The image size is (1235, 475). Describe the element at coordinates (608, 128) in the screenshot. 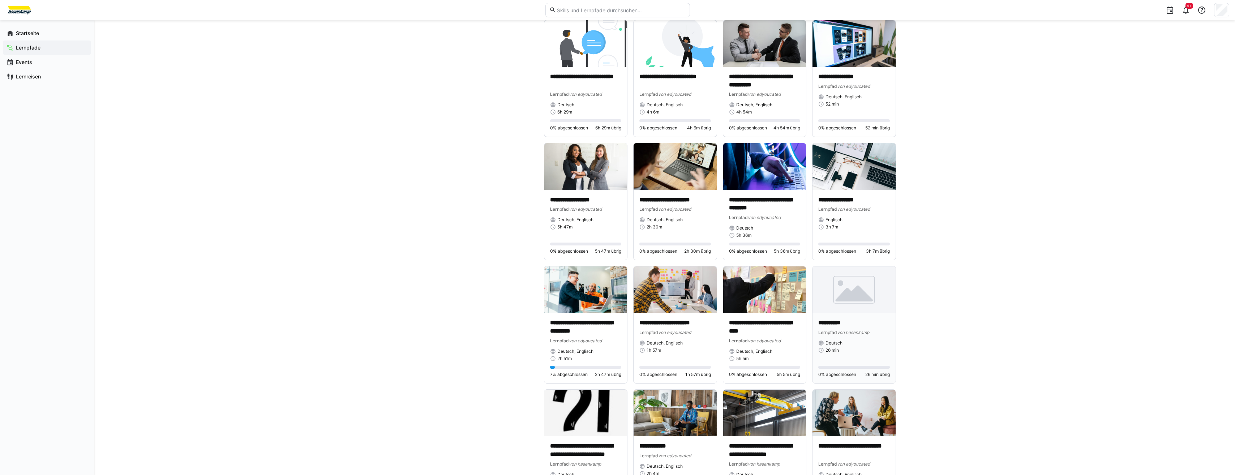

I see `span: 6h 29m übrig` at that location.